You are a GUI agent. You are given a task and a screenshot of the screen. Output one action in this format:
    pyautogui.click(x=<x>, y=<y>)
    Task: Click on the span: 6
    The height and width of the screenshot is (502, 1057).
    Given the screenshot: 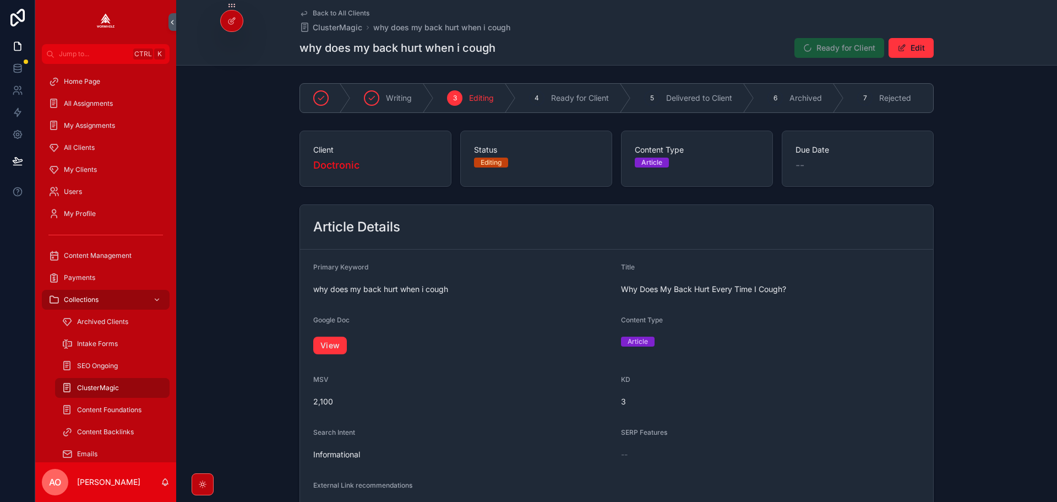 What is the action you would take?
    pyautogui.click(x=775, y=98)
    